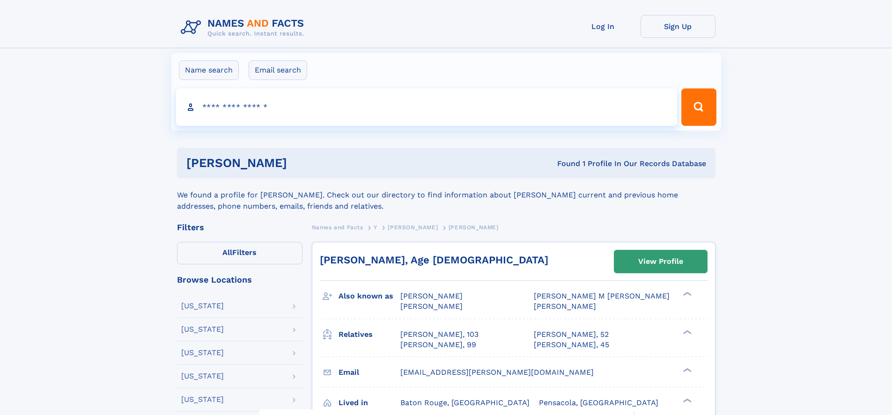 The image size is (892, 415). What do you see at coordinates (338, 227) in the screenshot?
I see `a: Names and Facts` at bounding box center [338, 227].